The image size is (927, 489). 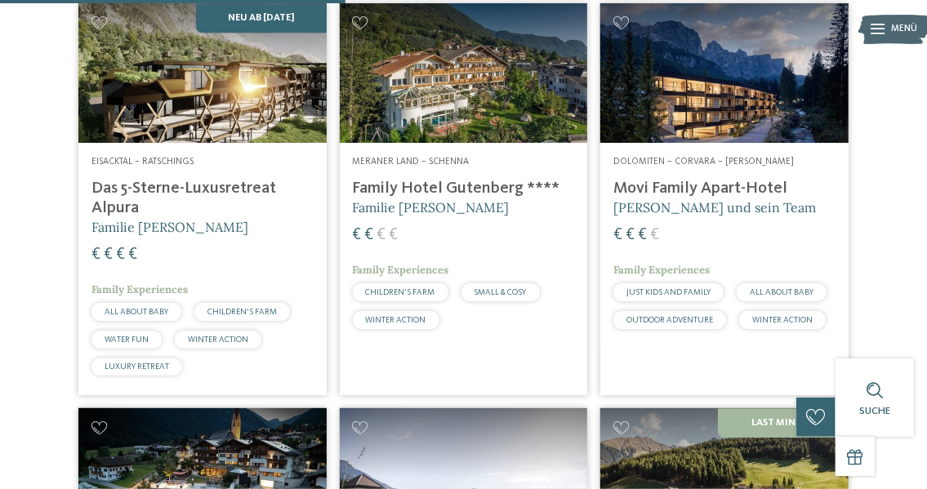 I want to click on span: WATER FUN, so click(x=127, y=340).